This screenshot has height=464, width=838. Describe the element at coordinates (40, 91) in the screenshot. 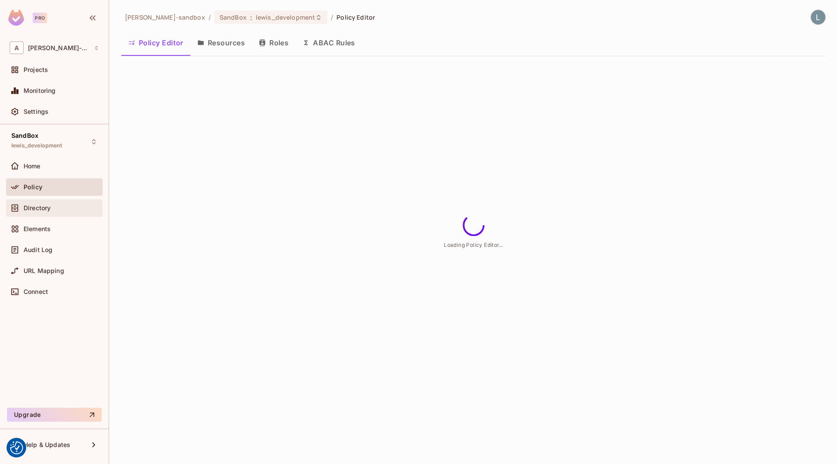

I see `span: Monitoring` at that location.